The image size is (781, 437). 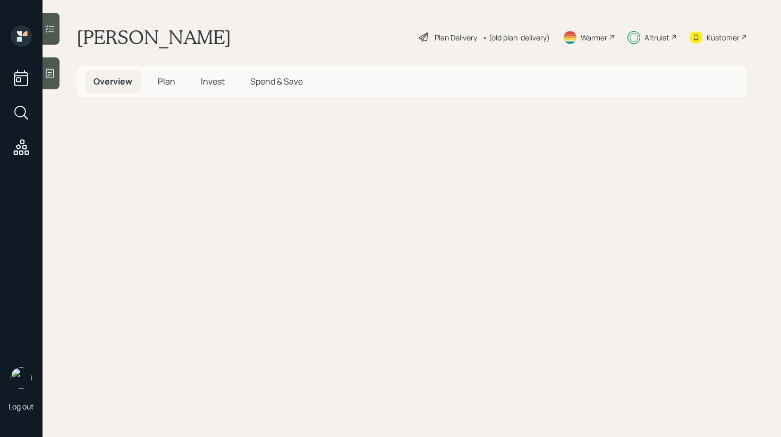 I want to click on div: Kustomer, so click(x=724, y=37).